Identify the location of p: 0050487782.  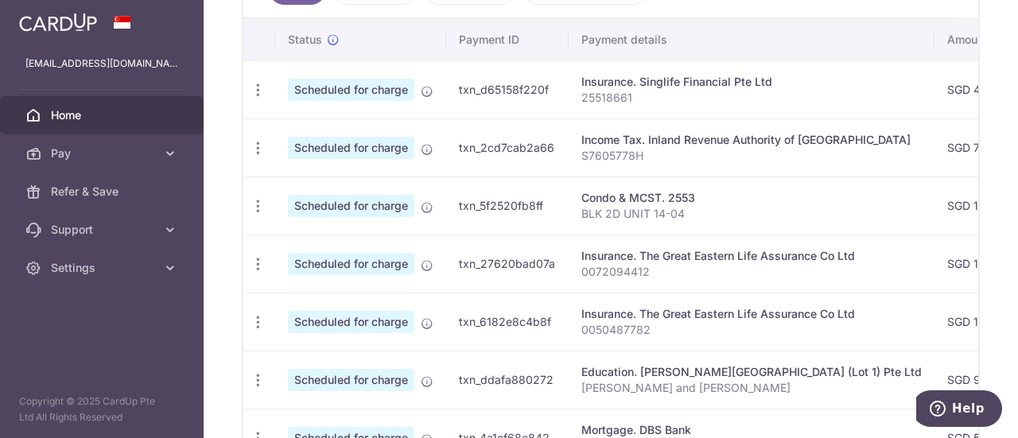
(751, 330).